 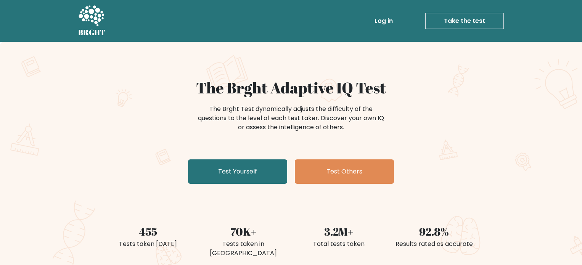 I want to click on div: 70K+, so click(x=243, y=232).